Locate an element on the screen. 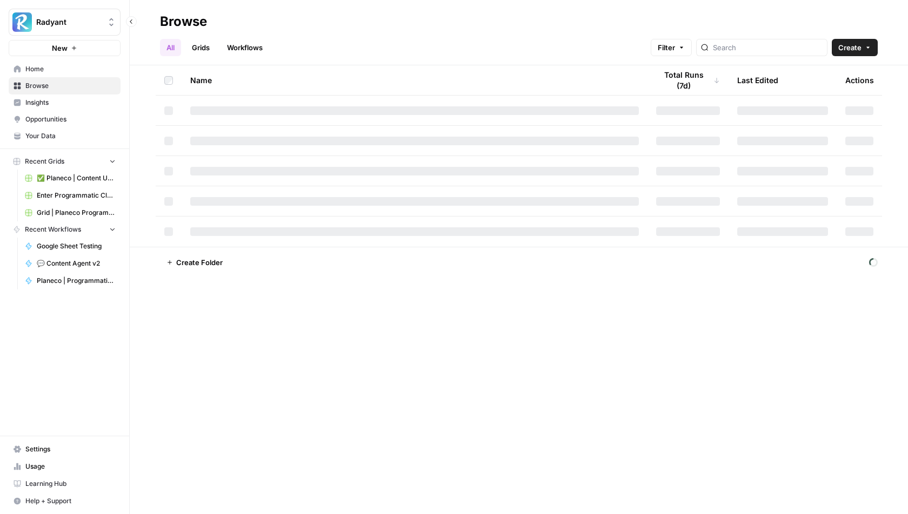 This screenshot has width=908, height=514. img: Radyant Logo is located at coordinates (22, 22).